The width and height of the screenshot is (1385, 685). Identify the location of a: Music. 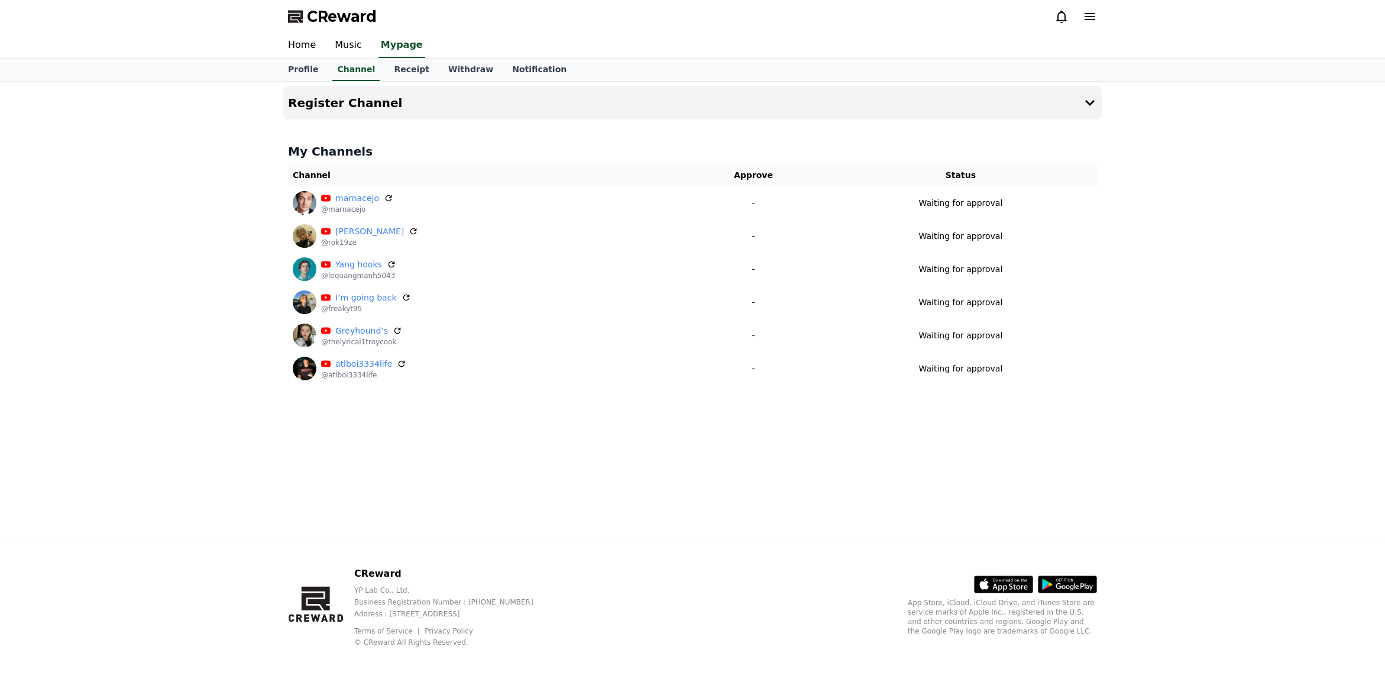
(348, 46).